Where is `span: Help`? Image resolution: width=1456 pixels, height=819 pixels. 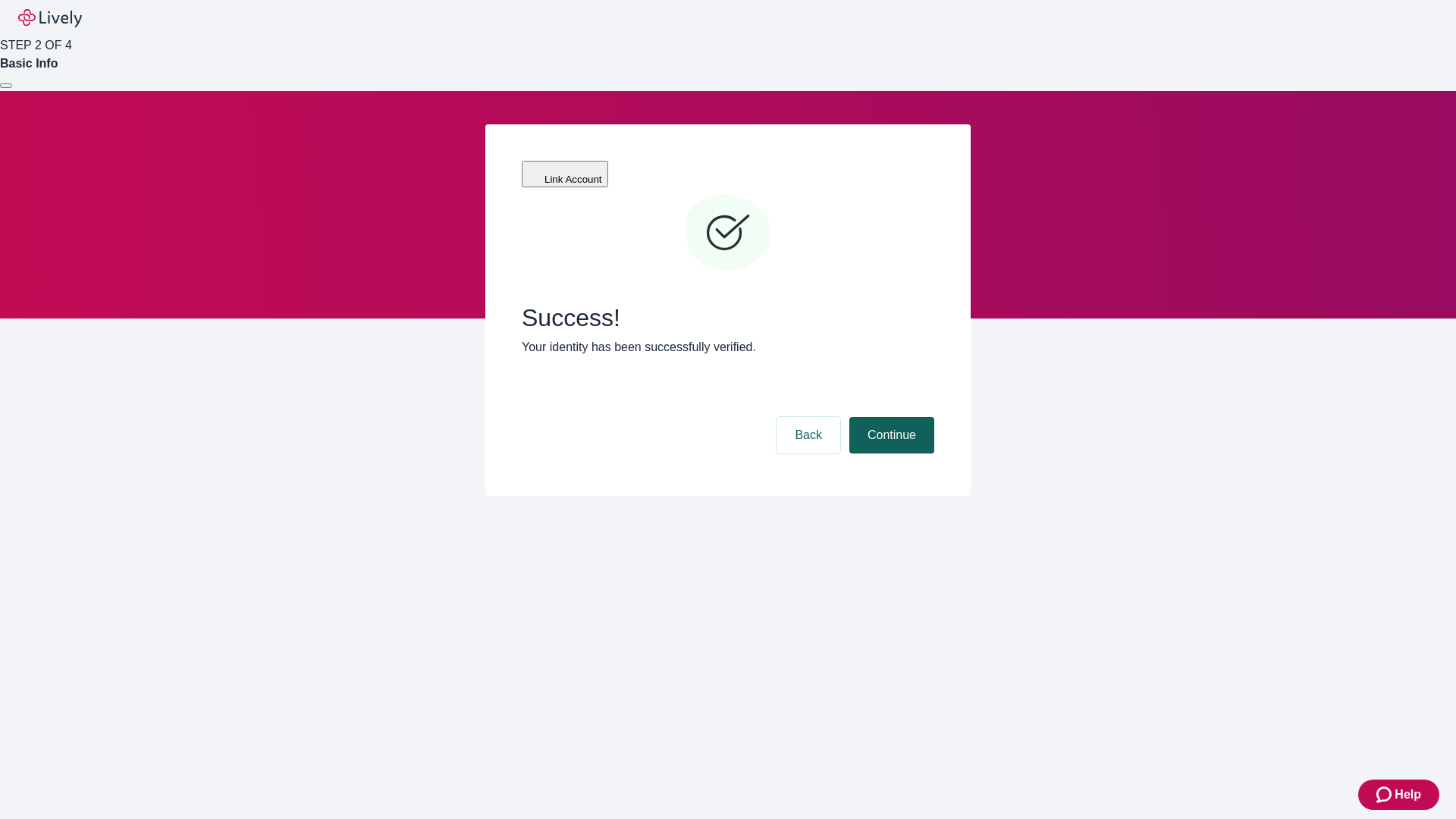 span: Help is located at coordinates (1407, 794).